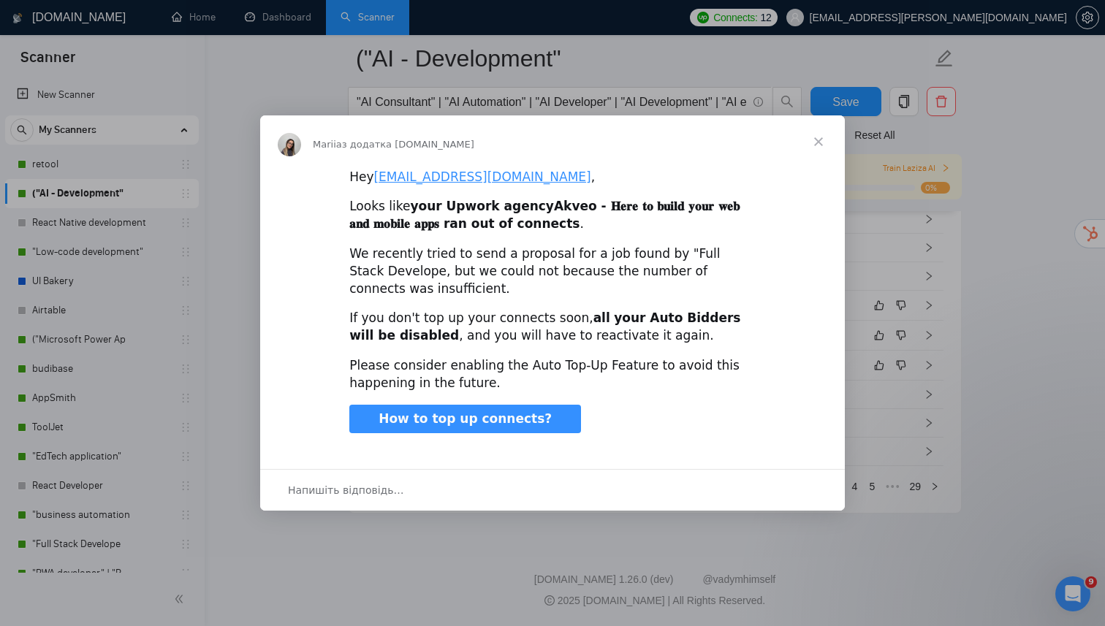  What do you see at coordinates (552, 178) in the screenshot?
I see `div: Hey ,` at bounding box center [552, 178].